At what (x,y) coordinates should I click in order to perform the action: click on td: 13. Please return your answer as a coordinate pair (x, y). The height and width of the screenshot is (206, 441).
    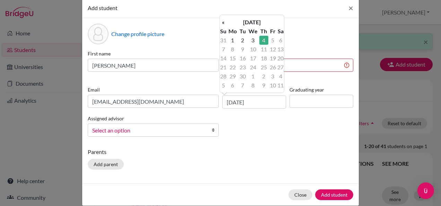
    Looking at the image, I should click on (281, 49).